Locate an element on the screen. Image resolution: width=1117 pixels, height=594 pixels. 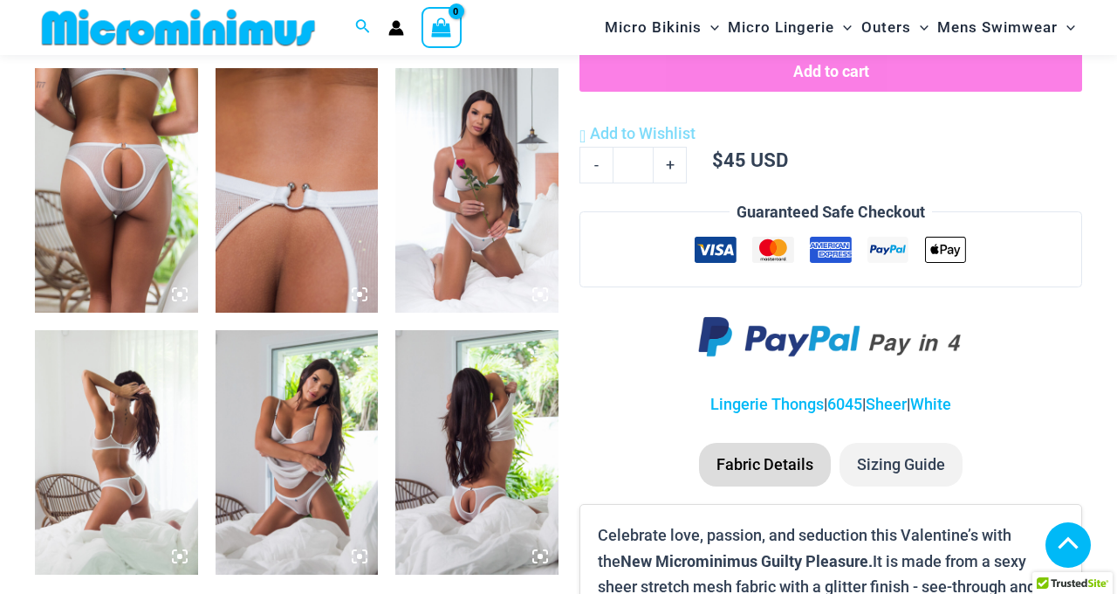
button: Add to cart is located at coordinates (831, 71).